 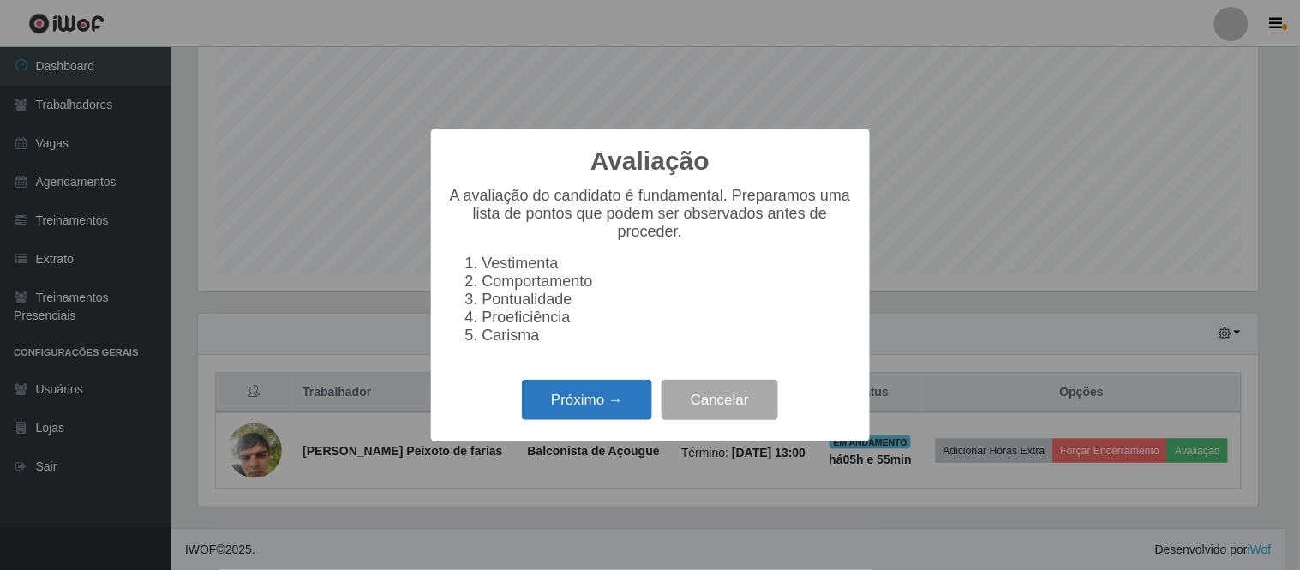 I want to click on li: Carisma, so click(x=668, y=335).